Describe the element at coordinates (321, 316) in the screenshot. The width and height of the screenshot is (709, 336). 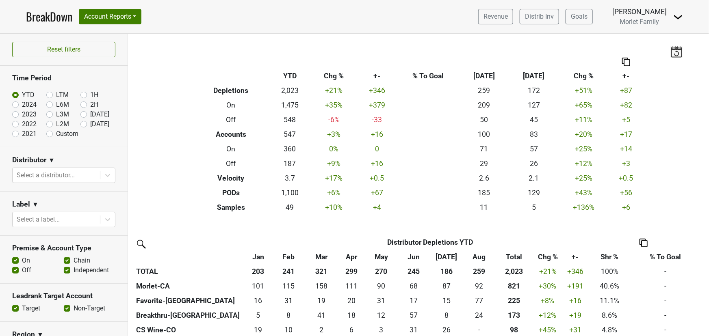
I see `td: 40.667` at that location.